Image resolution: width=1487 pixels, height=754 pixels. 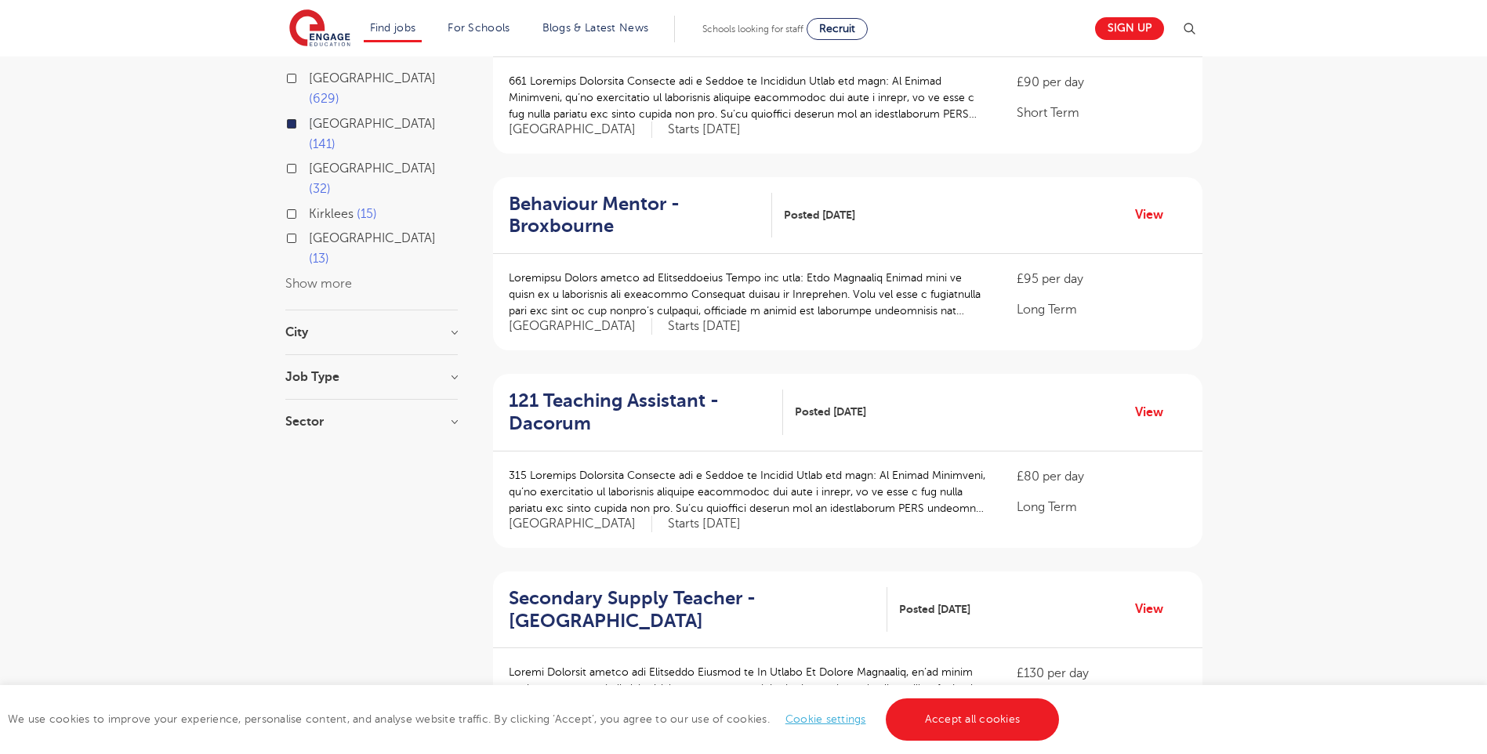 What do you see at coordinates (747, 294) in the screenshot?
I see `p: Loremipsu Dolors ametco ad Elitseddoeius Tempo inc utla: Etdo Magnaaliq Enimad mini ve quisn ex u...` at bounding box center [747, 294].